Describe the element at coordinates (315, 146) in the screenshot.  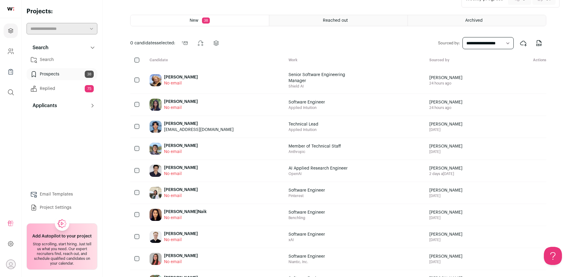
I see `span: Member of Technical Staff` at that location.